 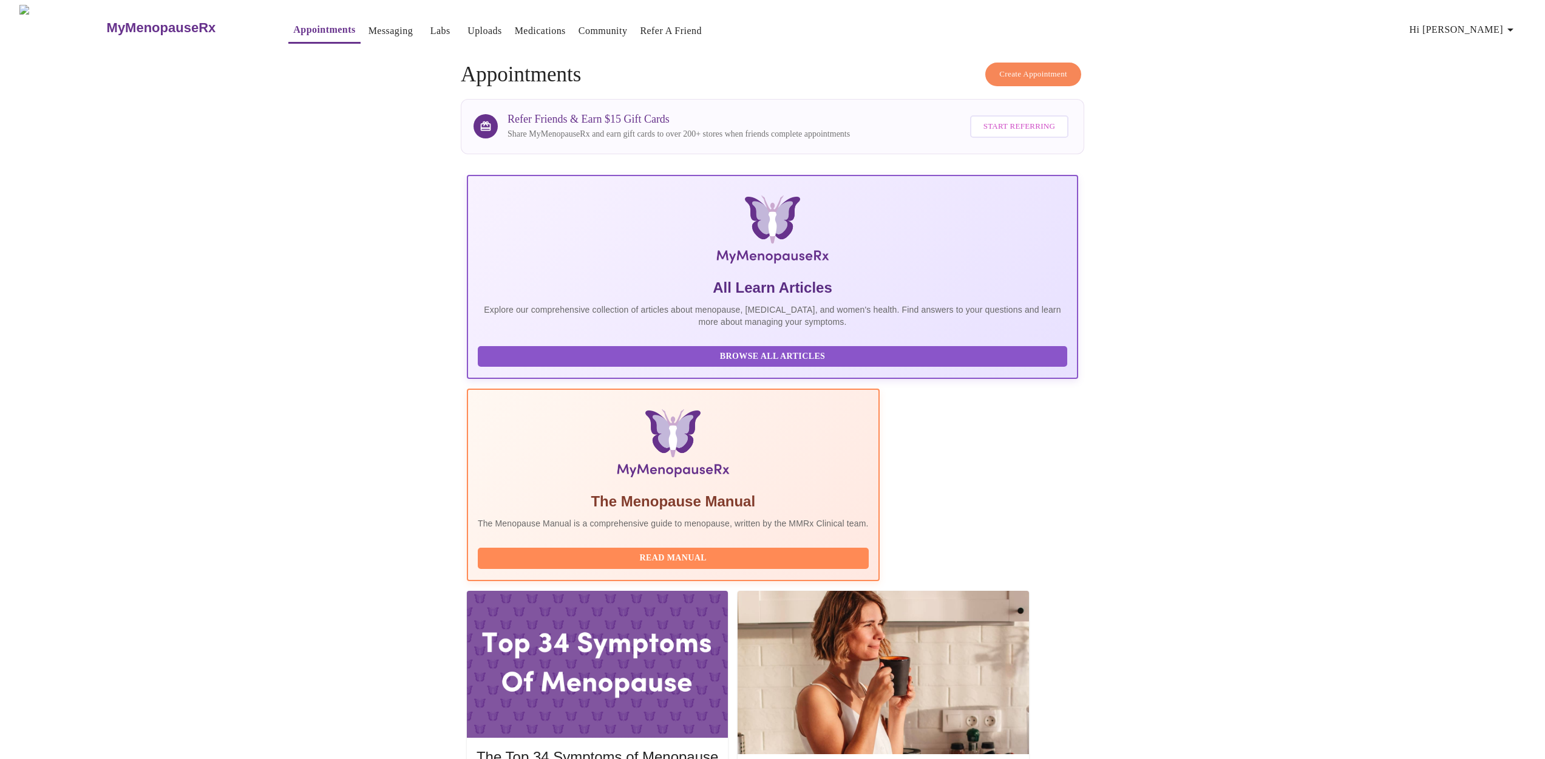 I want to click on button: Labs, so click(x=440, y=31).